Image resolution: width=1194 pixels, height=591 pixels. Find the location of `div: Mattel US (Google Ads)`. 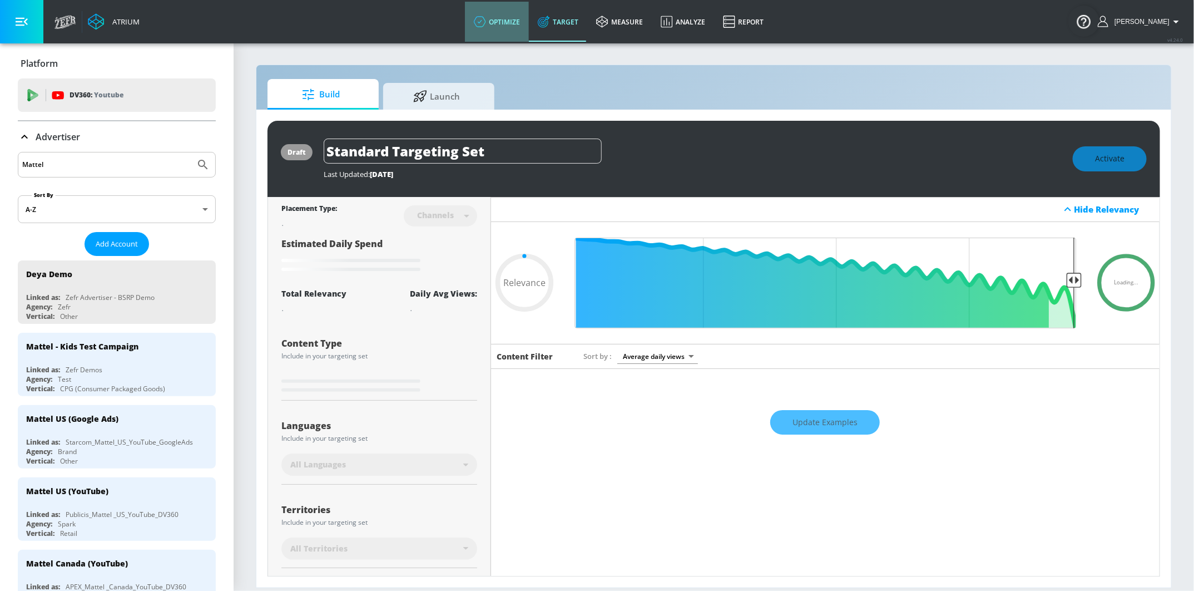

div: Mattel US (Google Ads) is located at coordinates (72, 418).